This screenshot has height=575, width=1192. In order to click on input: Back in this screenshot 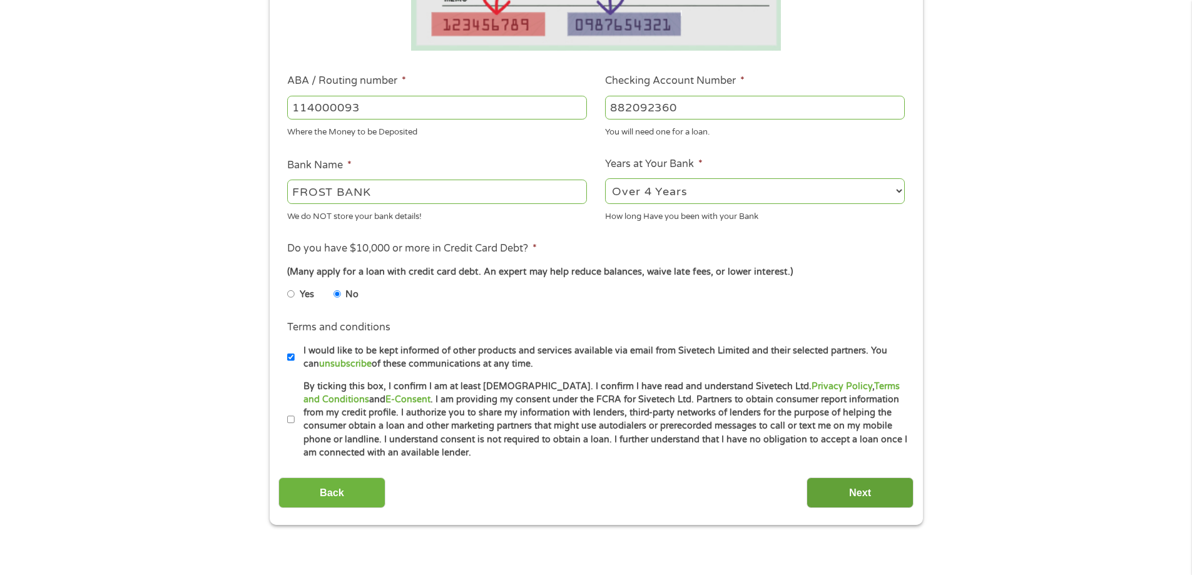, I will do `click(332, 492)`.